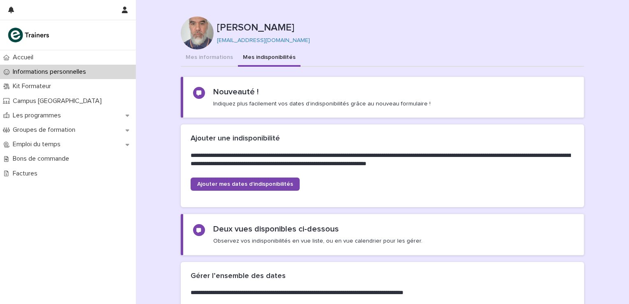 Image resolution: width=629 pixels, height=304 pixels. I want to click on h2: Deux vues disponibles ci-dessous, so click(276, 229).